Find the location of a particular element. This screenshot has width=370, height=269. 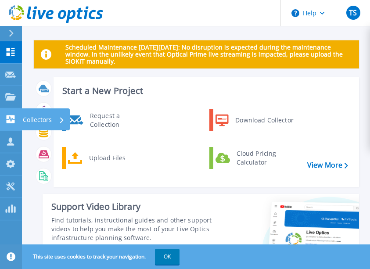

span: This site uses cookies to track your navigation. is located at coordinates (102, 256).